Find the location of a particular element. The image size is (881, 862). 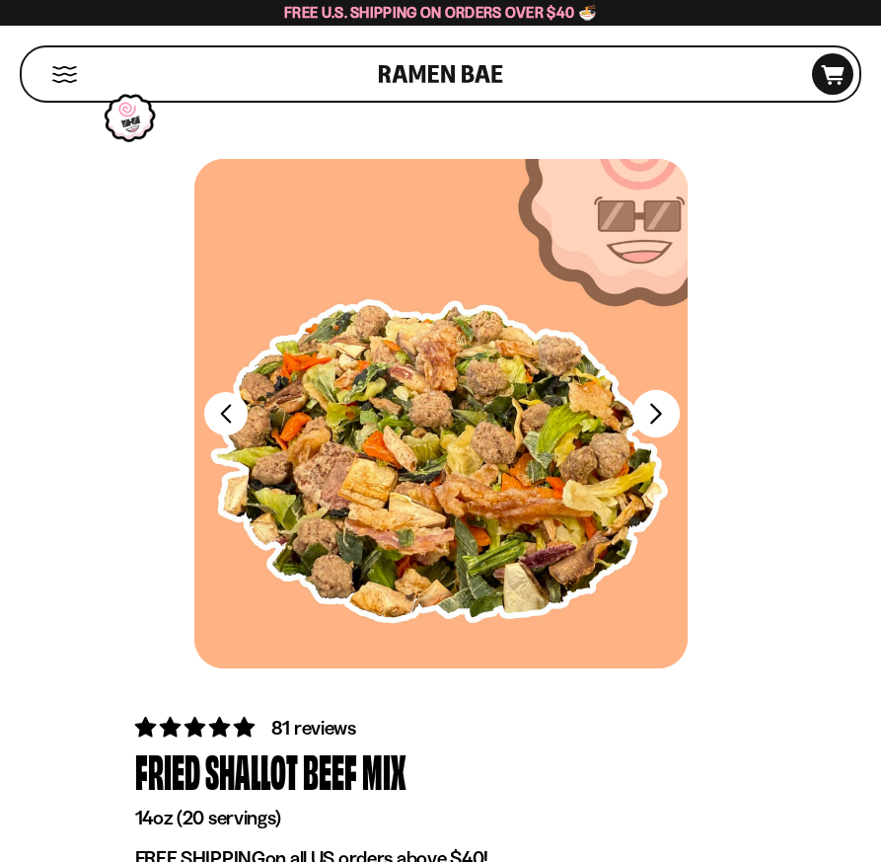

p: 14oz (20 servings) is located at coordinates (441, 817).